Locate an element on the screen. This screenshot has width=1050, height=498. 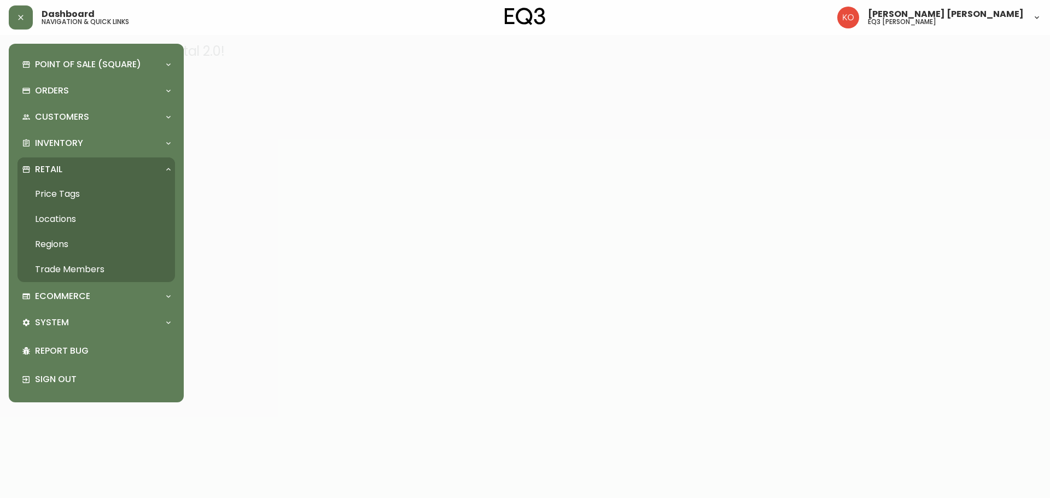
img: 9beb5e5239b23ed26e0d832b1b8f6f2a is located at coordinates (848, 17).